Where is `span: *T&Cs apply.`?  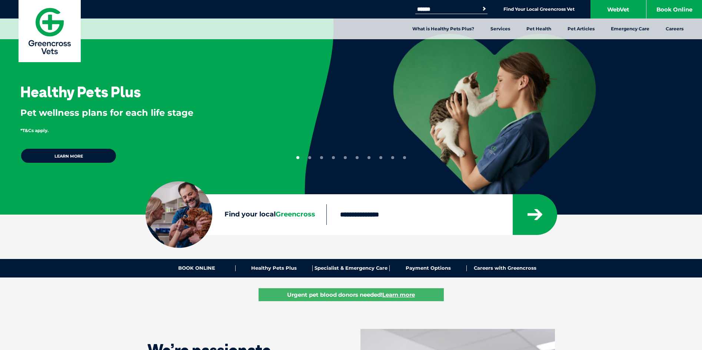 span: *T&Cs apply. is located at coordinates (34, 130).